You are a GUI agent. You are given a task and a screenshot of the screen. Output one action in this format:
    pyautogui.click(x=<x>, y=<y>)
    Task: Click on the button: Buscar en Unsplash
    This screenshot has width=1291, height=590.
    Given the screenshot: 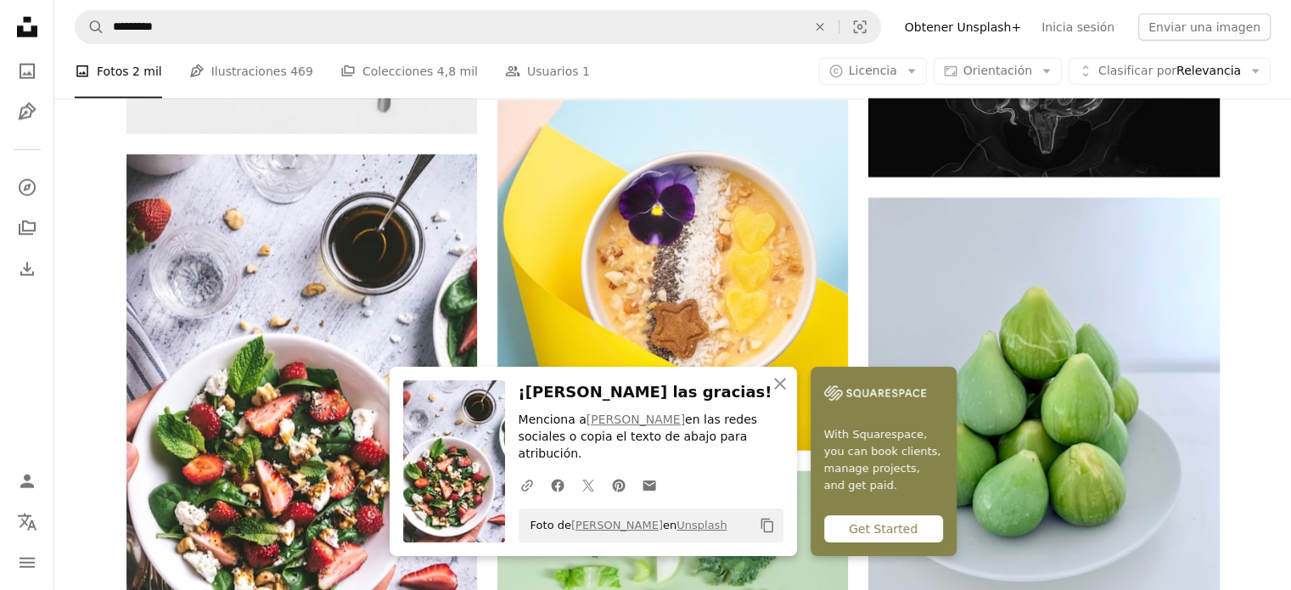 What is the action you would take?
    pyautogui.click(x=90, y=27)
    